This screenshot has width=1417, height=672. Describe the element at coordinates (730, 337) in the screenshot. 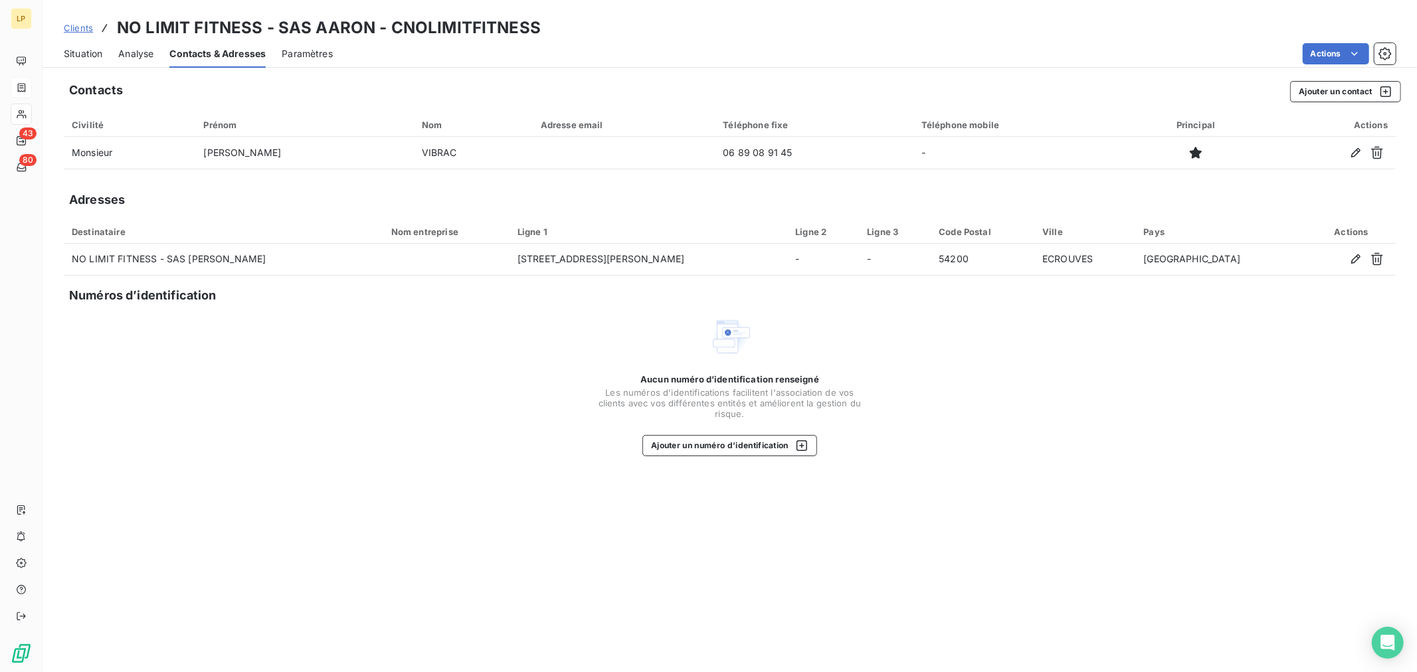

I see `img: Empty state` at that location.